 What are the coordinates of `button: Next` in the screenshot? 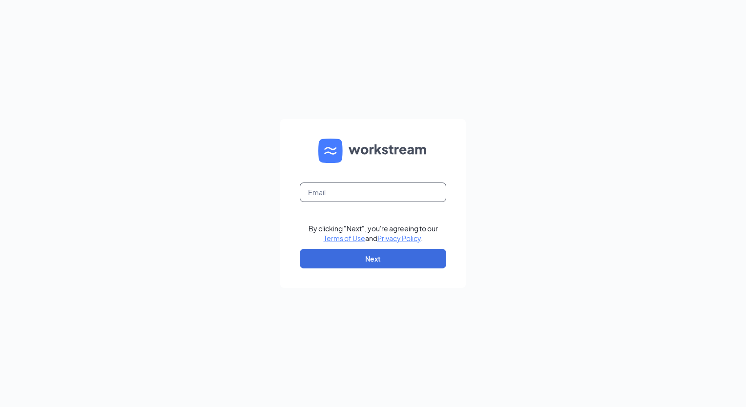 It's located at (373, 259).